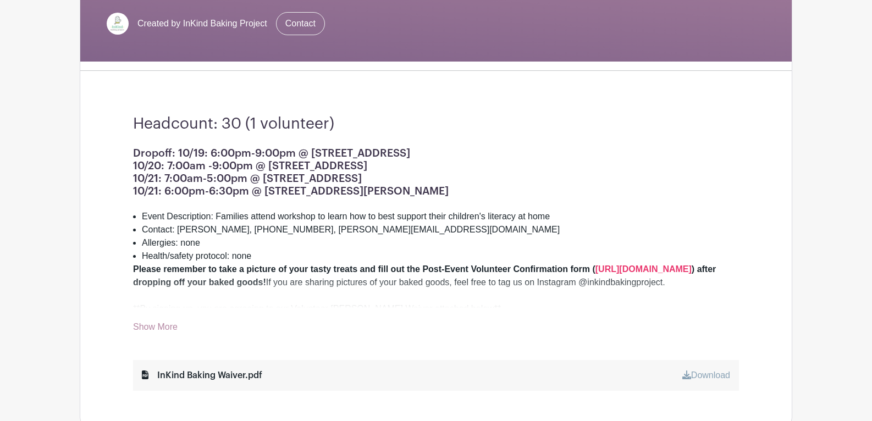 This screenshot has height=421, width=872. I want to click on li: Event Description: Families attend workshop to learn how to best support their children's literac..., so click(440, 217).